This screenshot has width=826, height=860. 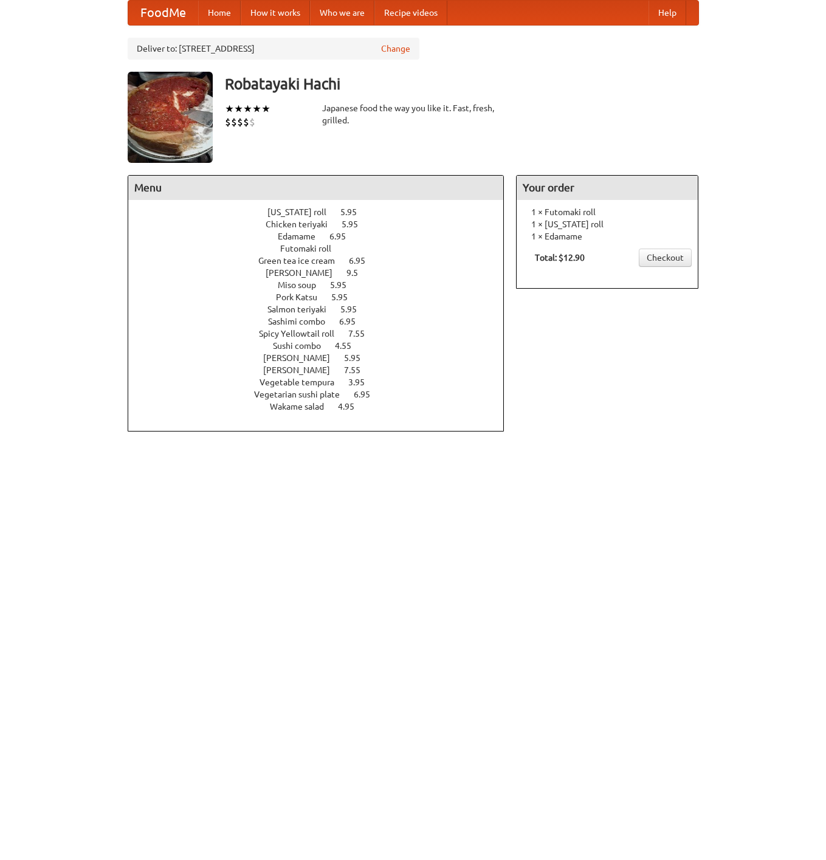 What do you see at coordinates (362, 382) in the screenshot?
I see `span: 3.95` at bounding box center [362, 382].